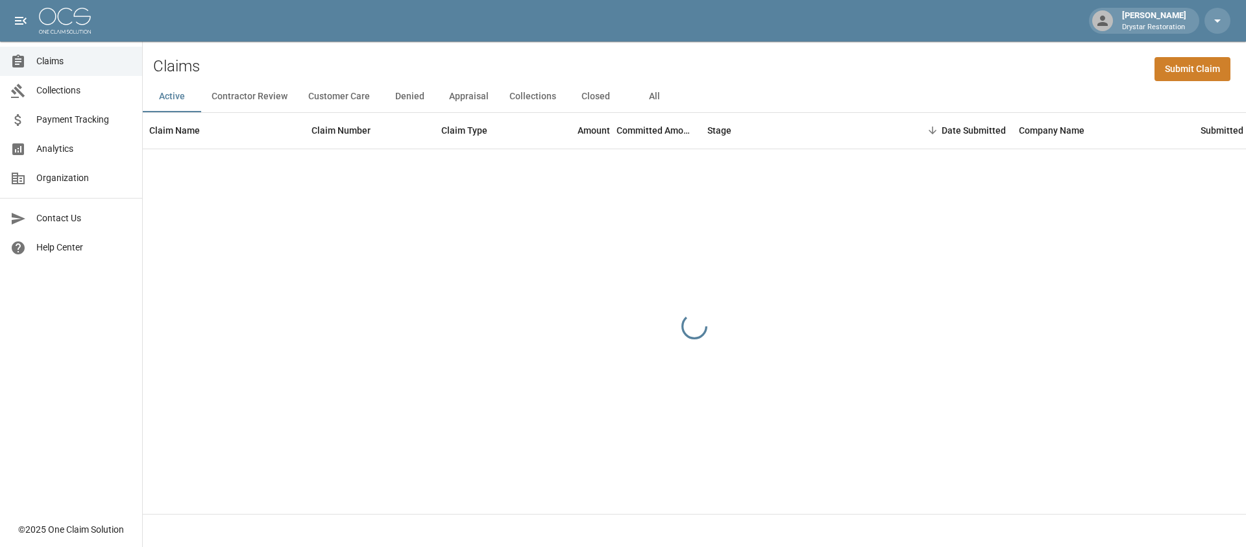 The image size is (1246, 547). I want to click on button: Customer Care, so click(339, 97).